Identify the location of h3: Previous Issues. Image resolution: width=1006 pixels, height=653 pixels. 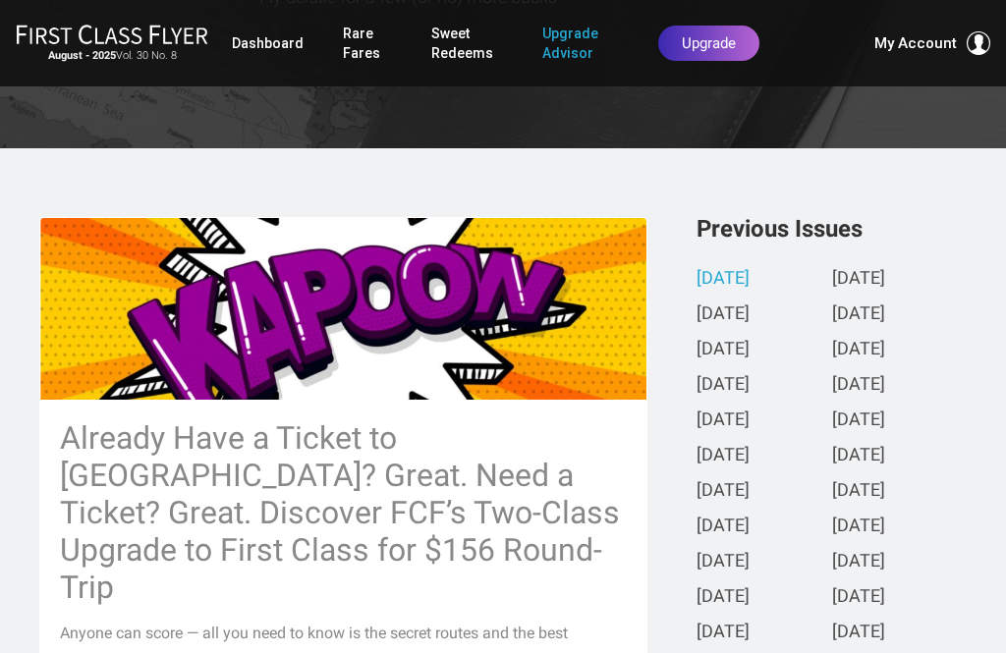
(831, 229).